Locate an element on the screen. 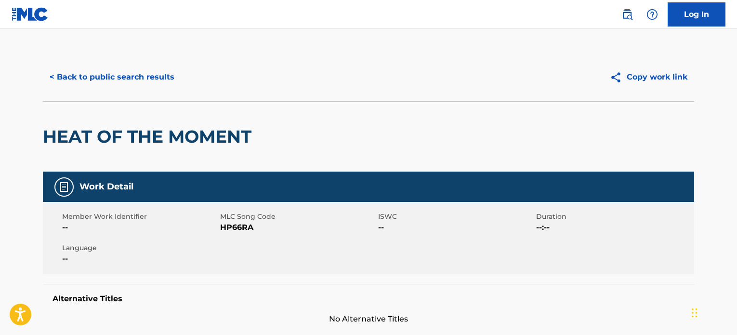 The image size is (737, 335). div: Help is located at coordinates (652, 14).